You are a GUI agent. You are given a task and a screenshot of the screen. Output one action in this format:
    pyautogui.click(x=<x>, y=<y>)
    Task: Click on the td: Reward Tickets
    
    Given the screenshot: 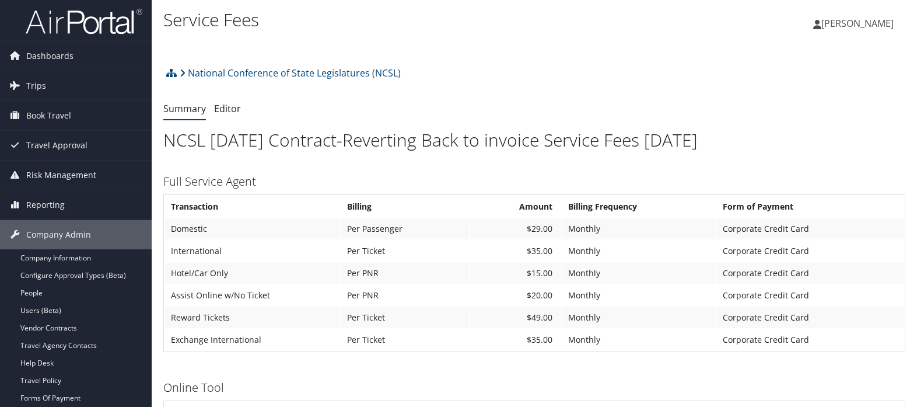 What is the action you would take?
    pyautogui.click(x=253, y=317)
    